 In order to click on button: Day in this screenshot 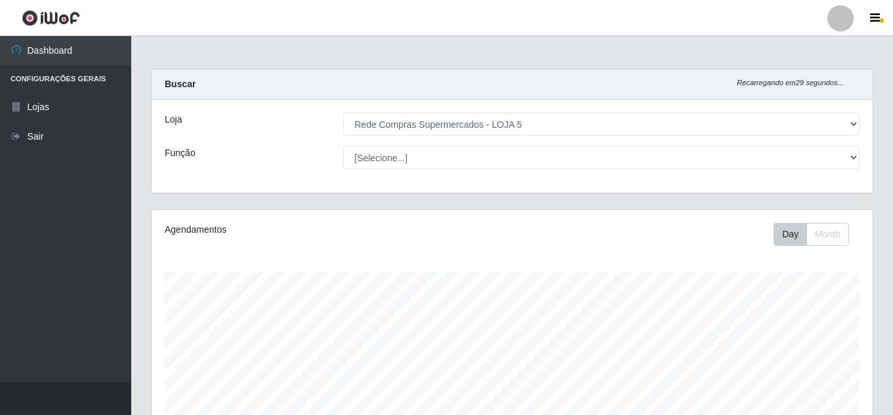, I will do `click(790, 234)`.